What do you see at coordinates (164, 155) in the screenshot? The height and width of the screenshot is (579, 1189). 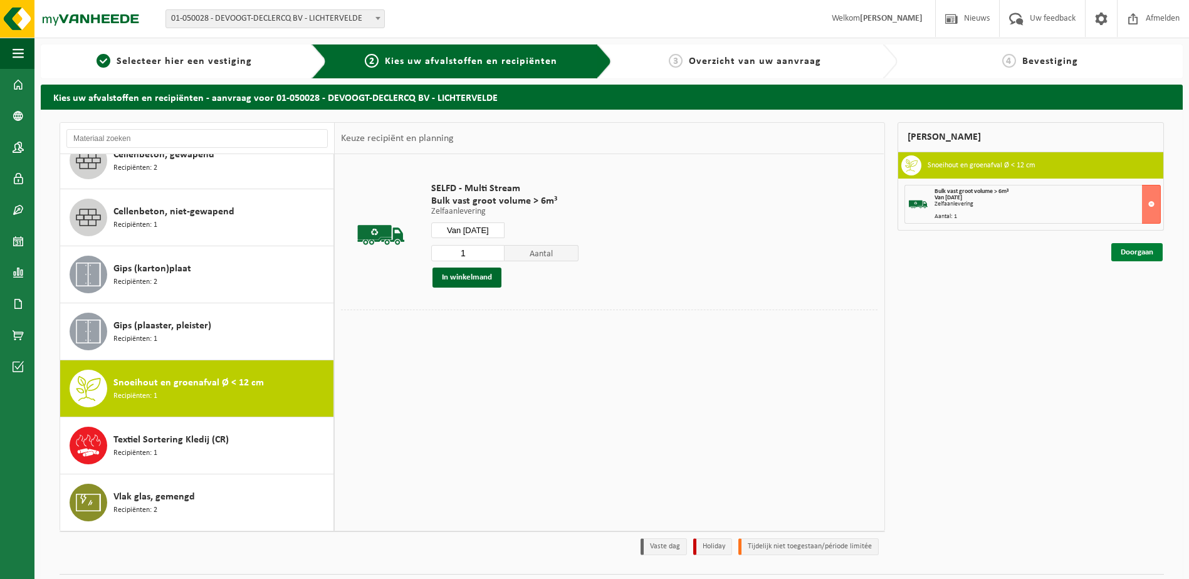 I see `span: Cellenbeton, gewapend` at bounding box center [164, 155].